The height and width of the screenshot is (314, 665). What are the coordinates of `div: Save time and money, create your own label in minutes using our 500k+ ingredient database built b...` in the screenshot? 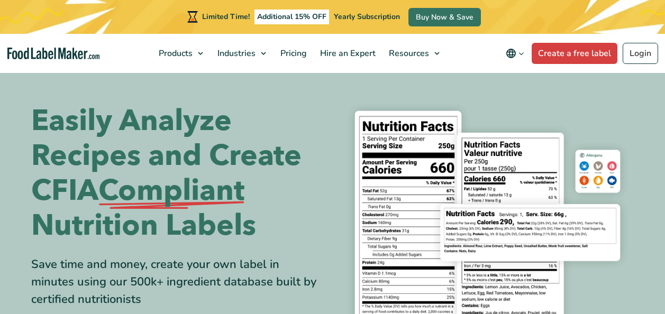 It's located at (178, 282).